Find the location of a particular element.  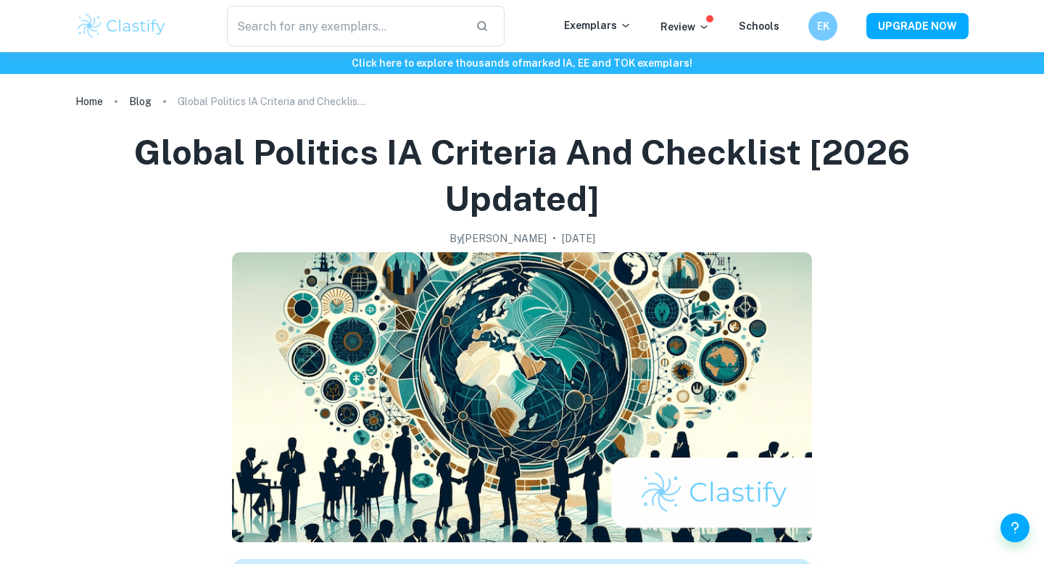

img: Global Politics IA Criteria and Checklist [2026 updated] cover image is located at coordinates (522, 397).